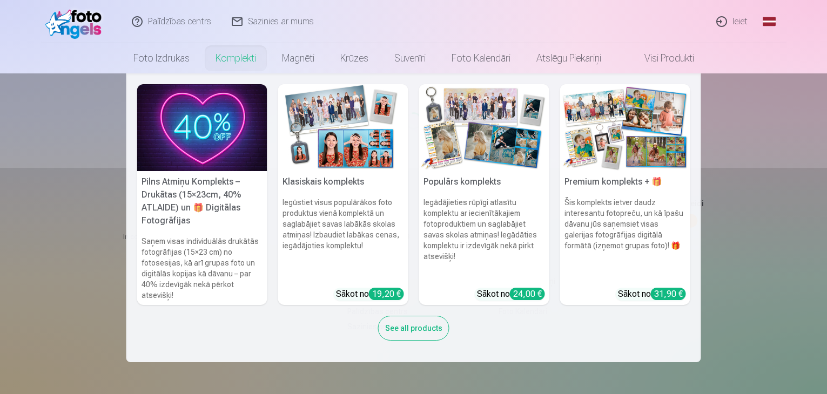 The height and width of the screenshot is (394, 827). Describe the element at coordinates (484, 127) in the screenshot. I see `img: Populārs komplekts` at that location.